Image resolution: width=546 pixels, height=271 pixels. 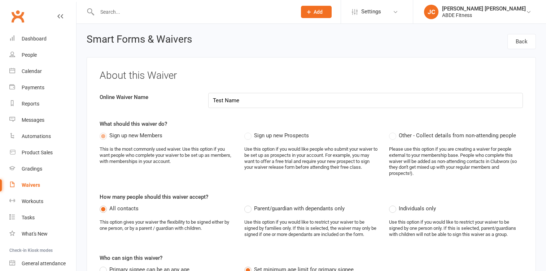 What do you see at coordinates (432, 12) in the screenshot?
I see `div: JC` at bounding box center [432, 12].